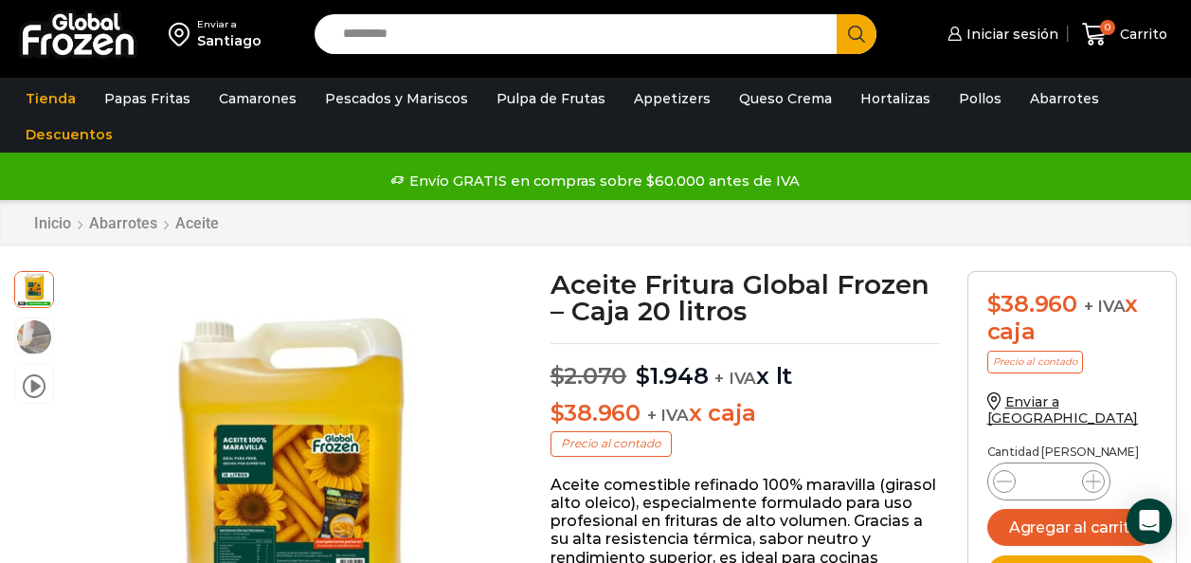 Image resolution: width=1191 pixels, height=563 pixels. What do you see at coordinates (52, 223) in the screenshot?
I see `a: Inicio` at bounding box center [52, 223].